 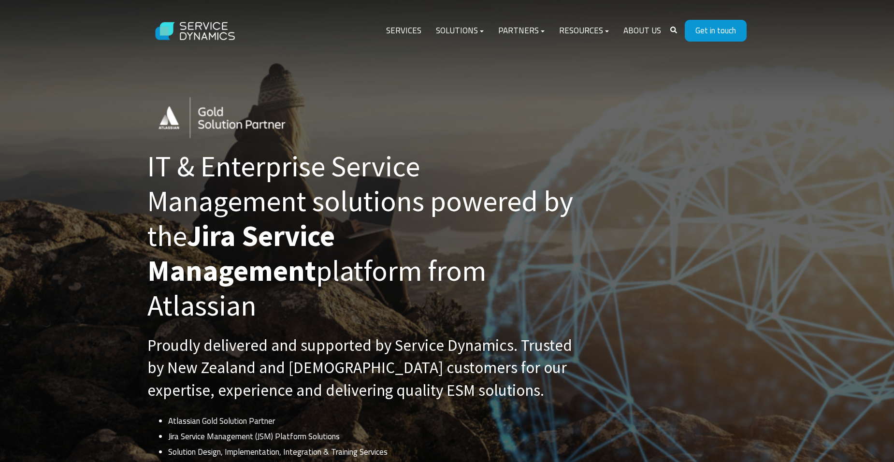 What do you see at coordinates (232, 117) in the screenshot?
I see `img: Gold-Solution-Partner-white--300x100` at bounding box center [232, 117].